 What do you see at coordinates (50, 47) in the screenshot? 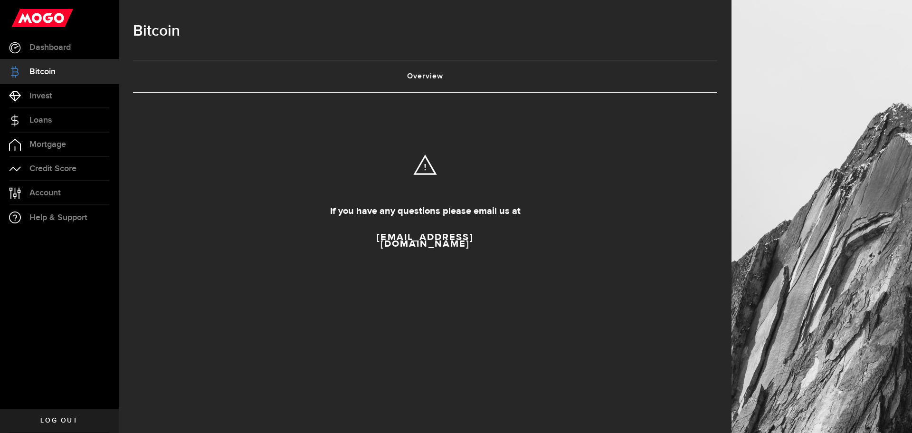
I see `span: Dashboard` at bounding box center [50, 47].